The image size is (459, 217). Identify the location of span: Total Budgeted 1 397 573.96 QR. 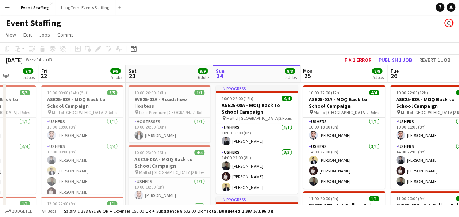
(239, 211).